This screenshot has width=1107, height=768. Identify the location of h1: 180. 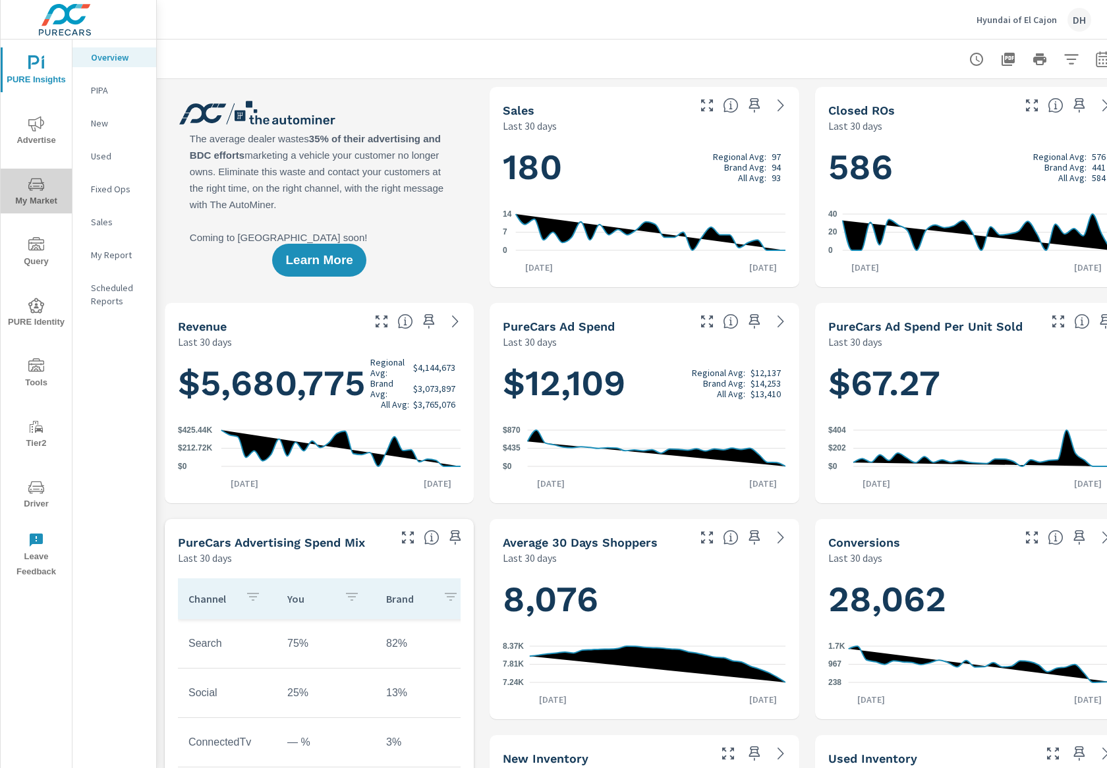
(644, 167).